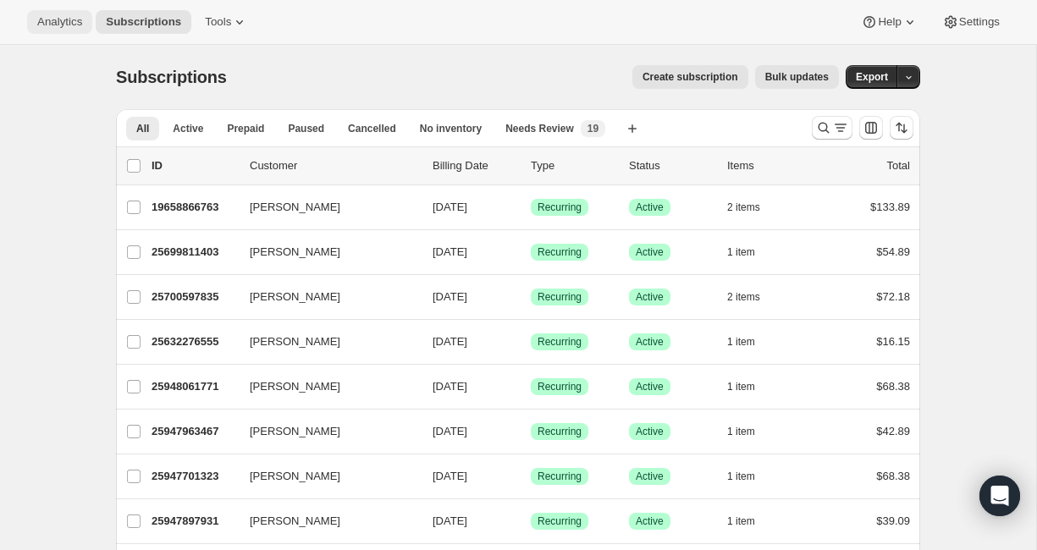 The width and height of the screenshot is (1037, 550). Describe the element at coordinates (889, 22) in the screenshot. I see `span: Help` at that location.